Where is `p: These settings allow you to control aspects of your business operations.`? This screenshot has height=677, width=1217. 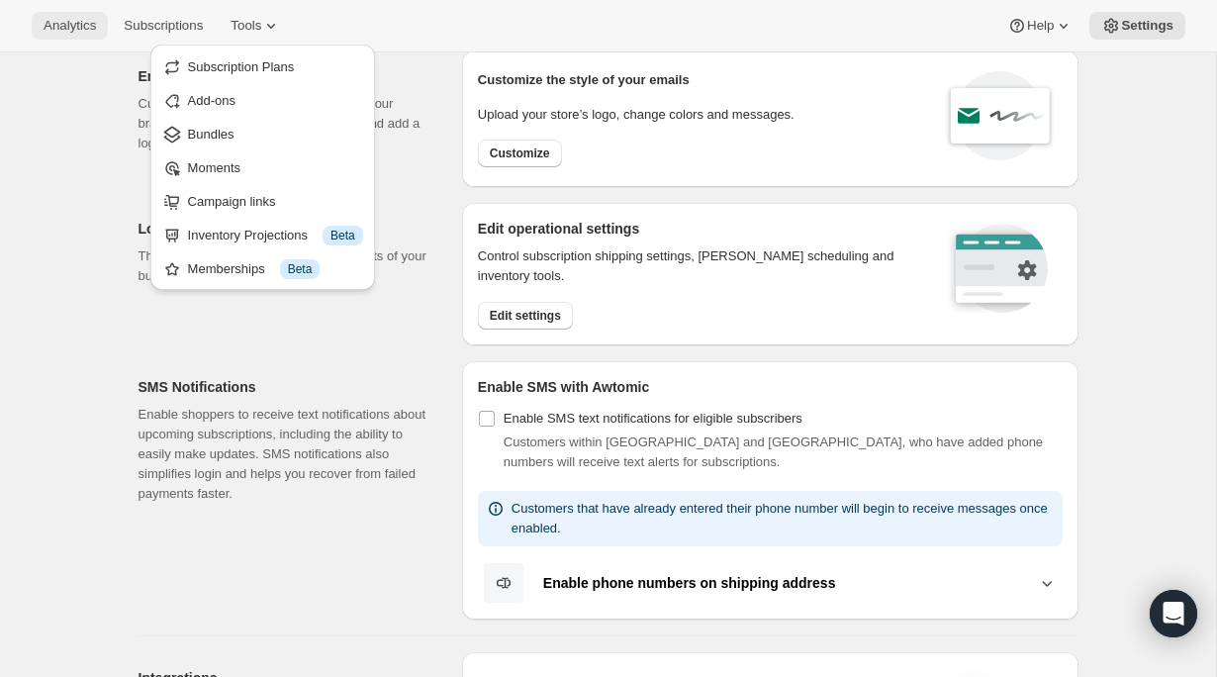 p: These settings allow you to control aspects of your business operations. is located at coordinates (284, 266).